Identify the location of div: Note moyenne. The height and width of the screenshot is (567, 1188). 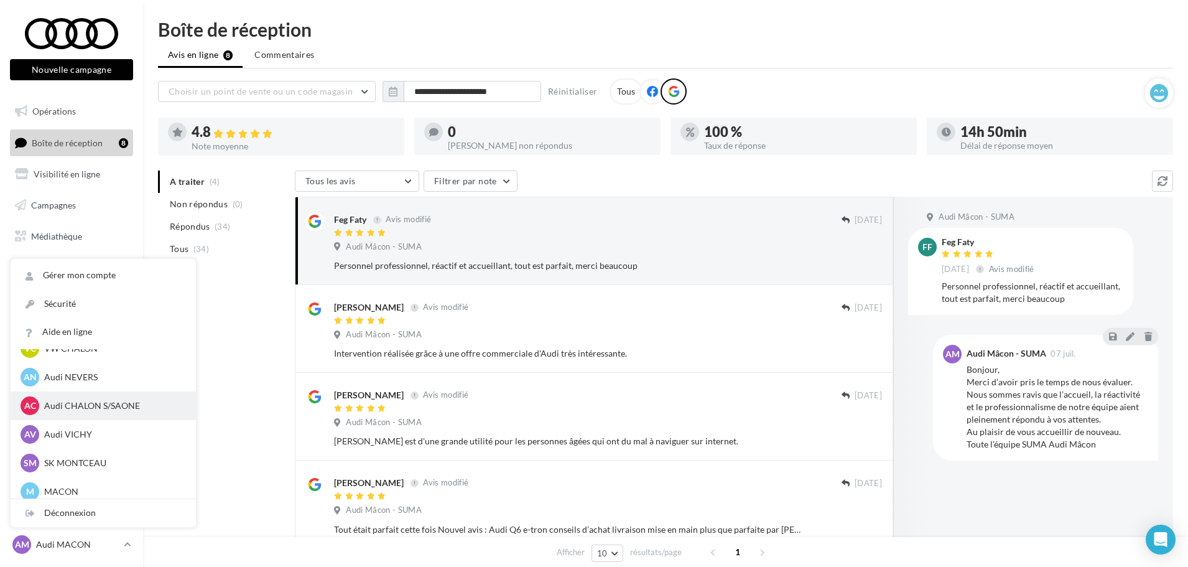
(293, 146).